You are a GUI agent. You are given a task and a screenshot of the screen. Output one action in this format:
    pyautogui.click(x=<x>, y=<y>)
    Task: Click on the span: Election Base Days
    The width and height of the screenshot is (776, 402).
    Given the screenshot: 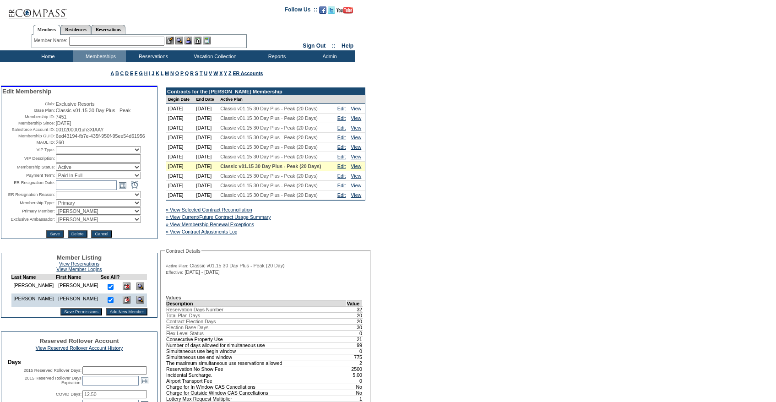 What is the action you would take?
    pyautogui.click(x=187, y=327)
    